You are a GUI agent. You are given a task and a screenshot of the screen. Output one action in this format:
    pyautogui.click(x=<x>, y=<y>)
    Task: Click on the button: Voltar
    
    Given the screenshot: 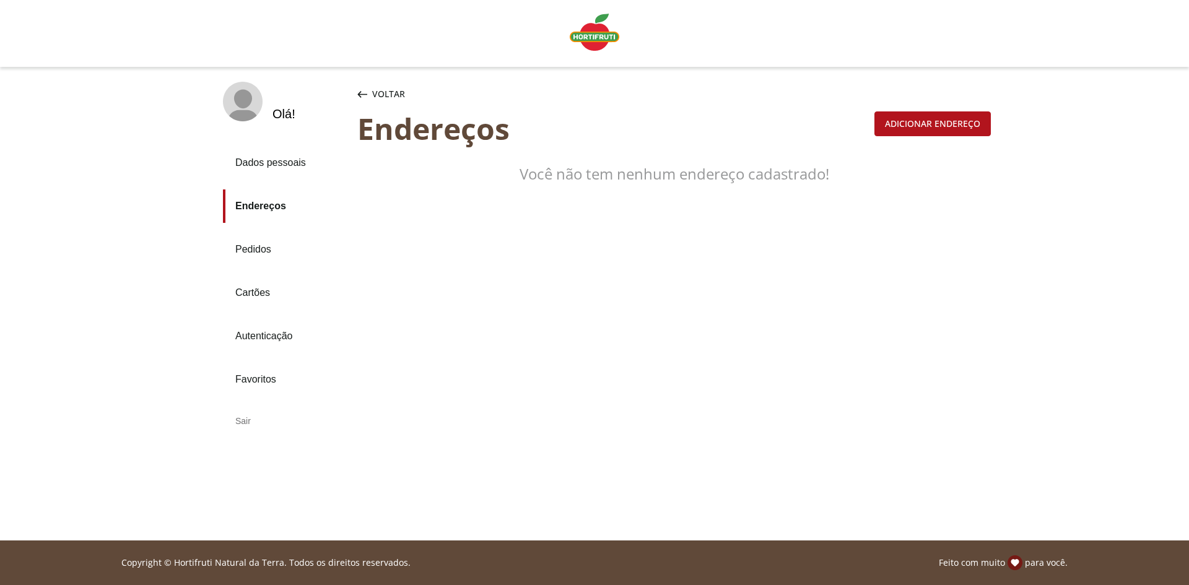 What is the action you would take?
    pyautogui.click(x=381, y=94)
    